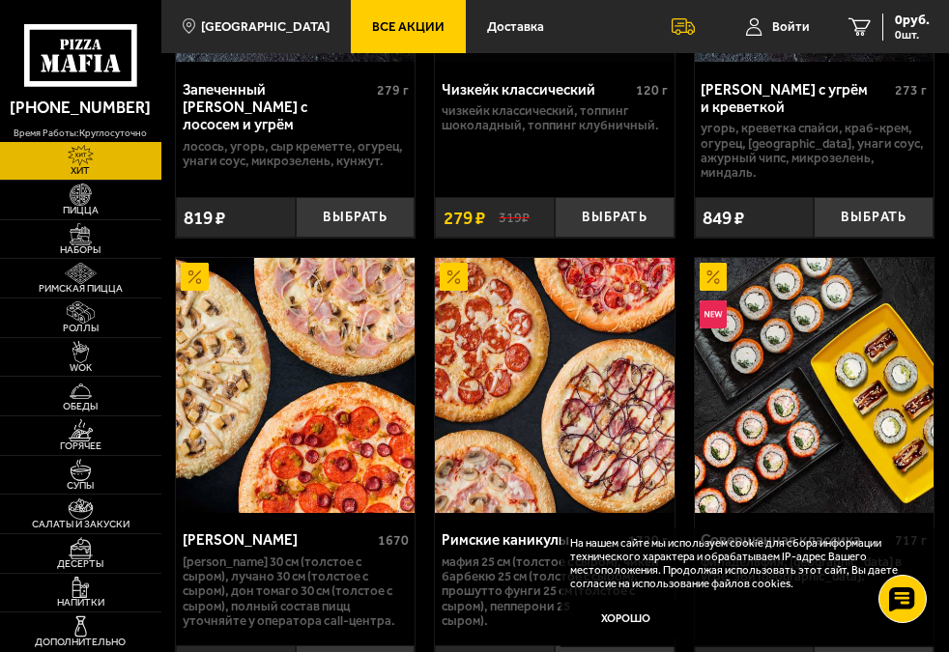  I want to click on span: Все Акции, so click(408, 26).